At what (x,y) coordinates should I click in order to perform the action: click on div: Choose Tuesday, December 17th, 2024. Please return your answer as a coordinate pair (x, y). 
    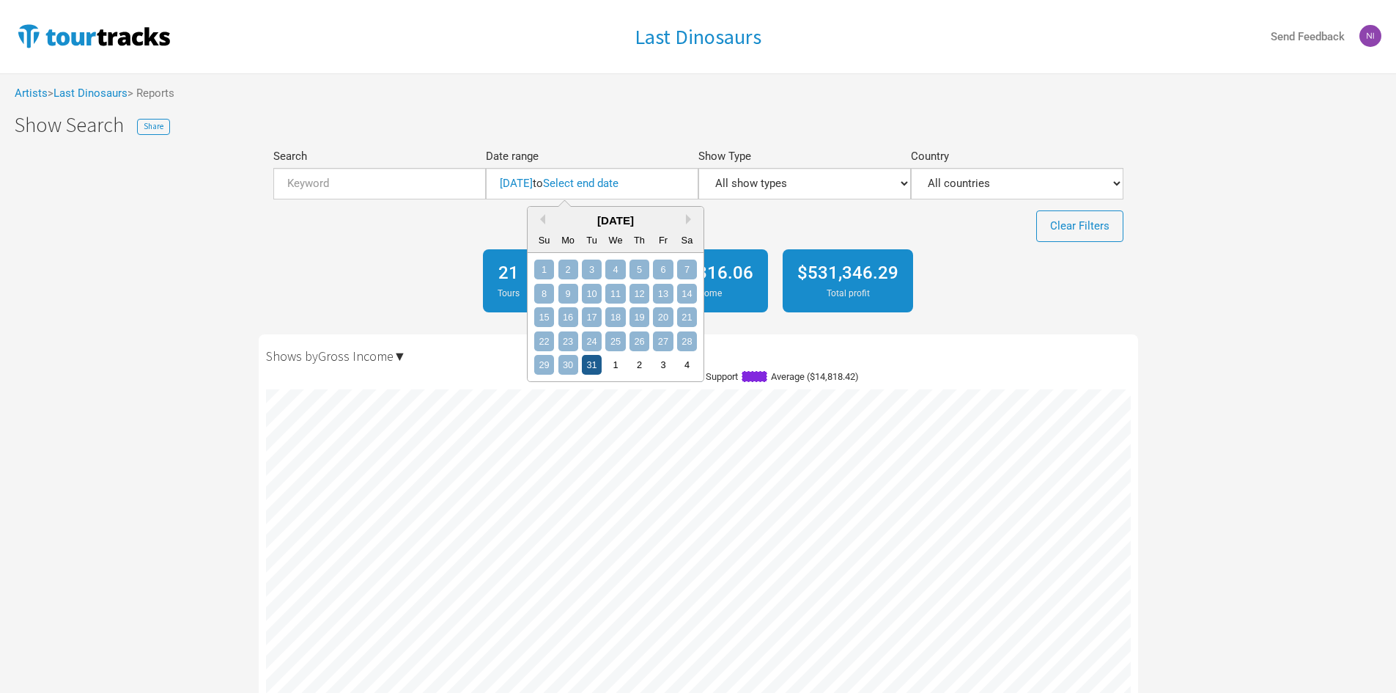
    Looking at the image, I should click on (592, 317).